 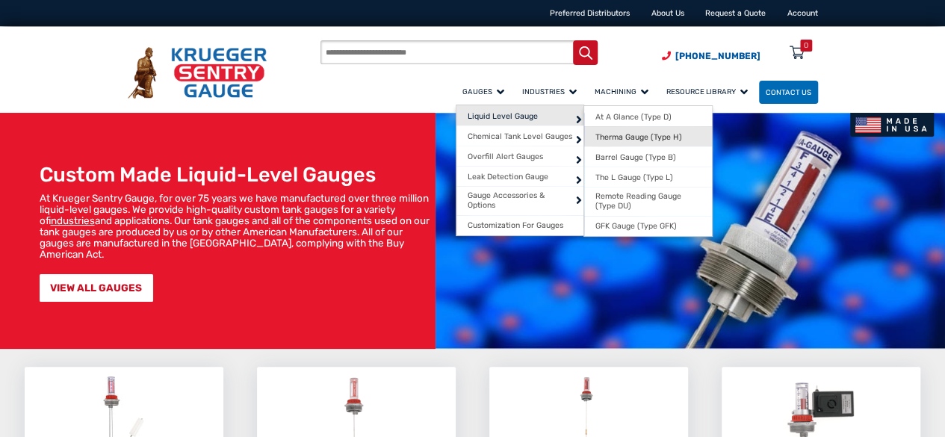 What do you see at coordinates (806, 46) in the screenshot?
I see `div: 0` at bounding box center [806, 46].